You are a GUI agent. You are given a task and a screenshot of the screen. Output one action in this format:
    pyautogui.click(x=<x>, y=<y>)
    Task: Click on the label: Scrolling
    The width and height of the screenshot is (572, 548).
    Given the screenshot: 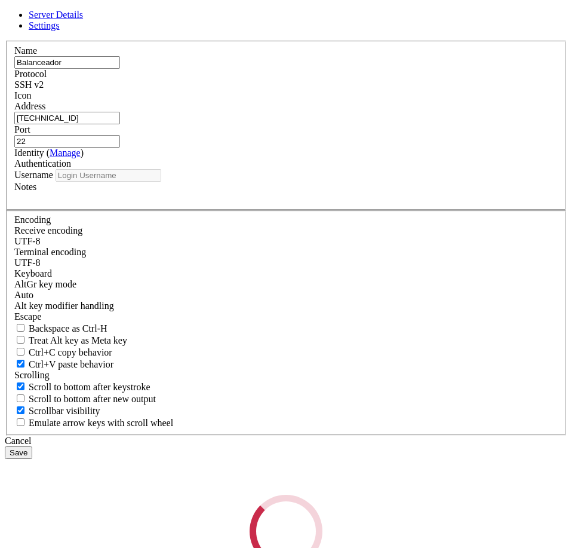 What is the action you would take?
    pyautogui.click(x=32, y=375)
    